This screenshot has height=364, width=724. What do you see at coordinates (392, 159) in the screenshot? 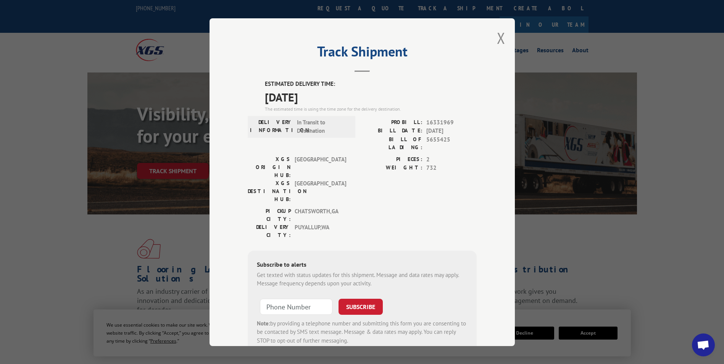
I see `label: PIECES:` at bounding box center [392, 159].